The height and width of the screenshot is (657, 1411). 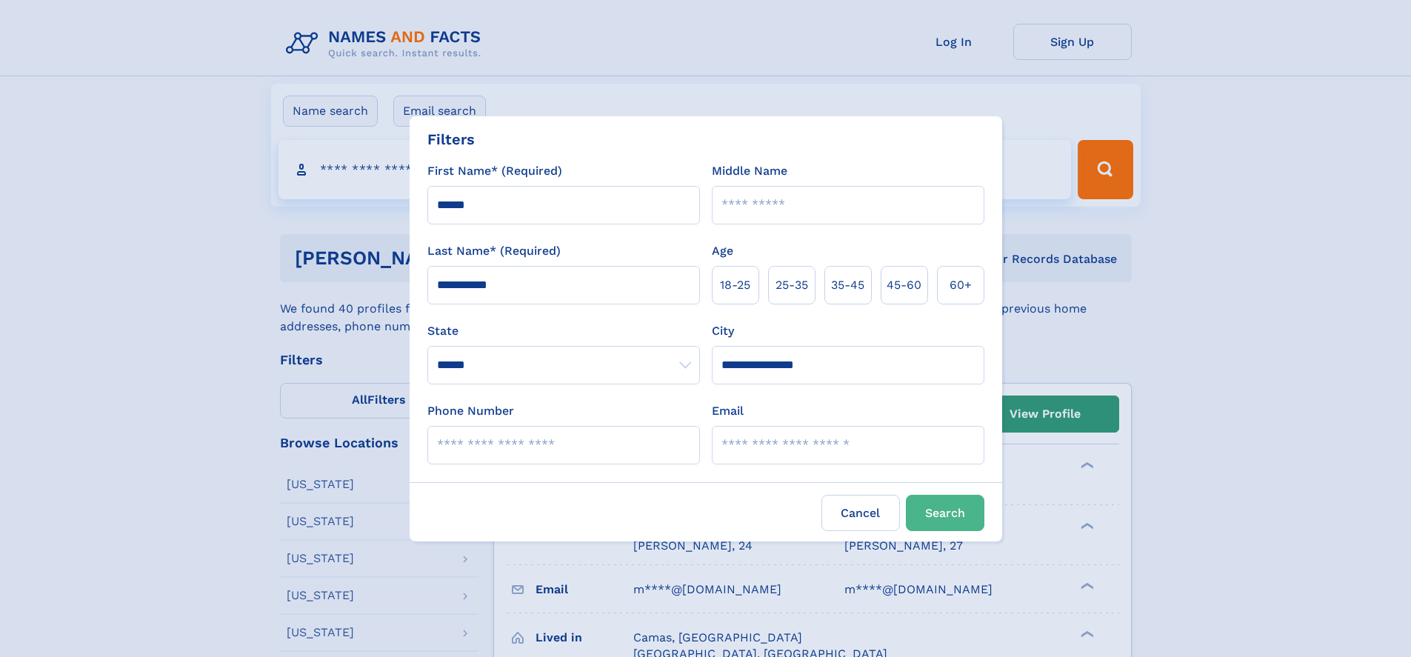 What do you see at coordinates (904, 285) in the screenshot?
I see `span: 45‑60` at bounding box center [904, 285].